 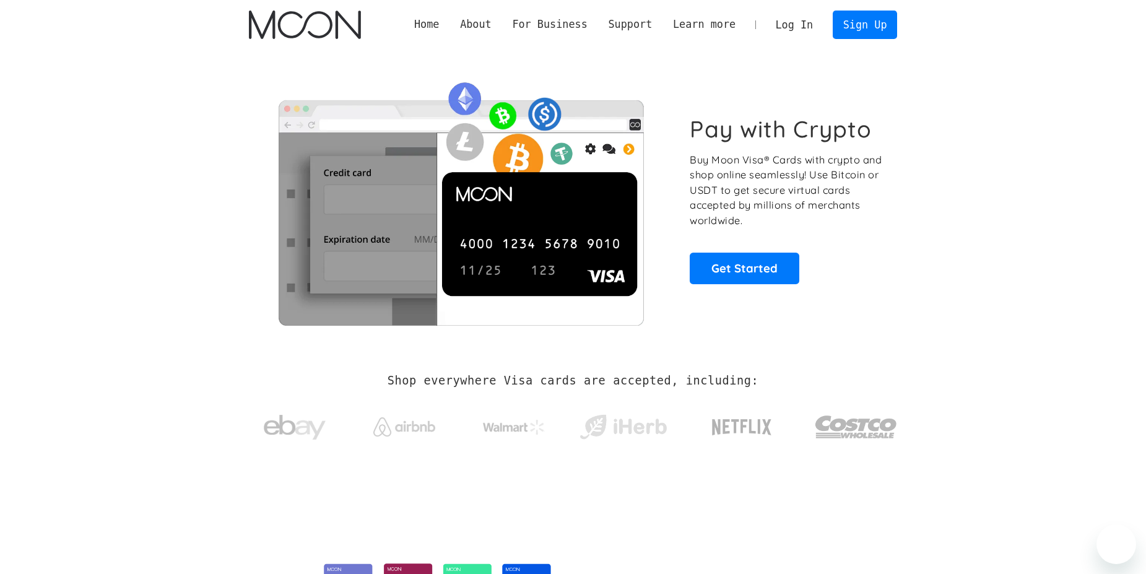 I want to click on a: Netflix, so click(x=742, y=424).